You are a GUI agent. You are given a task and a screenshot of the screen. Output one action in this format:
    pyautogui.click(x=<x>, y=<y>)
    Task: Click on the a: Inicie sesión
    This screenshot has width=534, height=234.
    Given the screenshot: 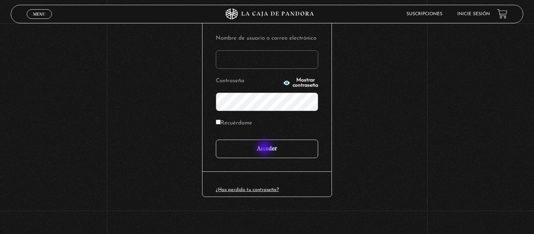 What is the action you would take?
    pyautogui.click(x=474, y=14)
    